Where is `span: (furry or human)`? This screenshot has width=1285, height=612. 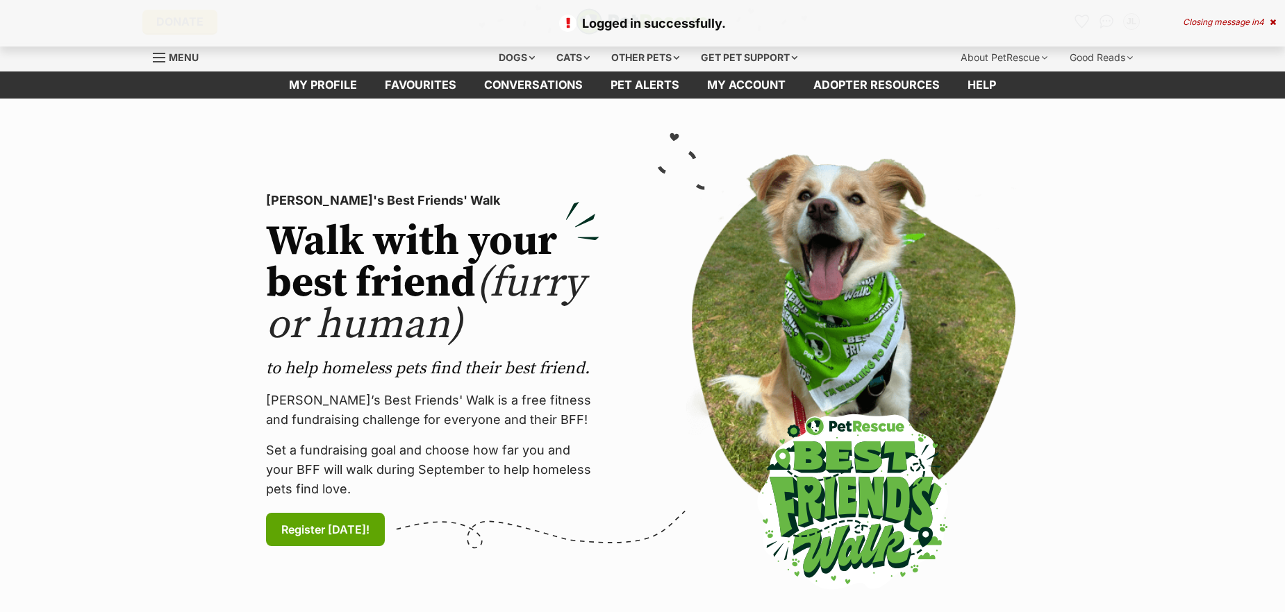 span: (furry or human) is located at coordinates (425, 304).